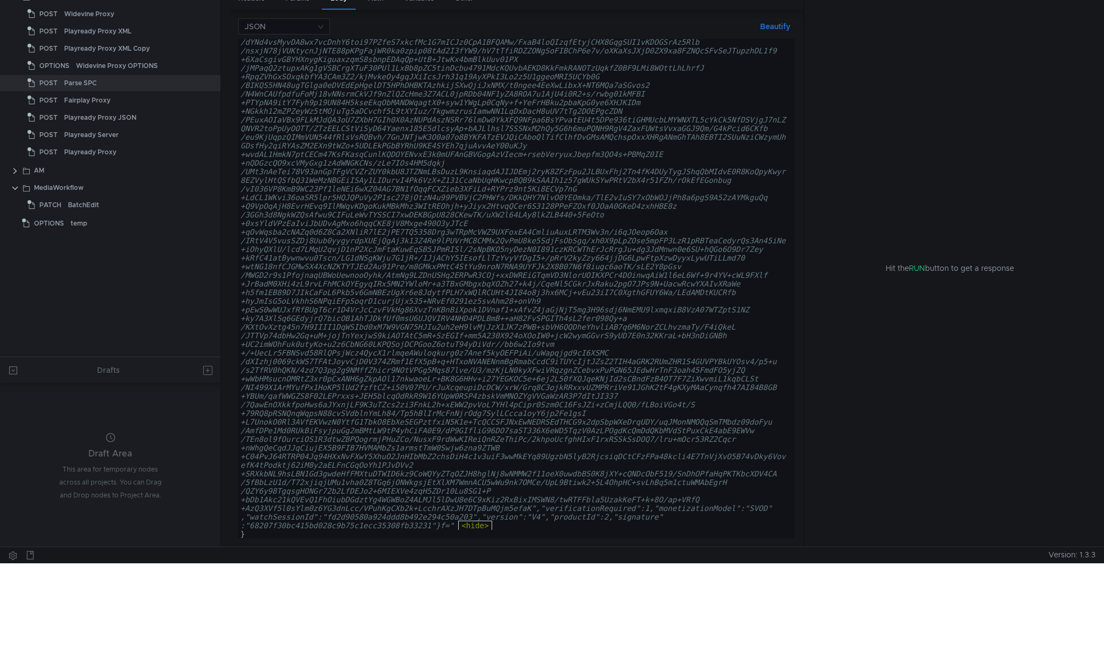  What do you see at coordinates (917, 268) in the screenshot?
I see `span: RUN` at bounding box center [917, 268].